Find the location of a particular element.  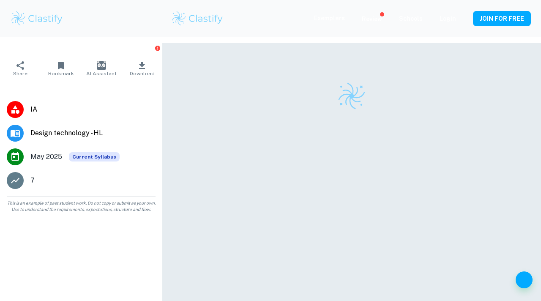

span: May 2025 is located at coordinates (46, 157).